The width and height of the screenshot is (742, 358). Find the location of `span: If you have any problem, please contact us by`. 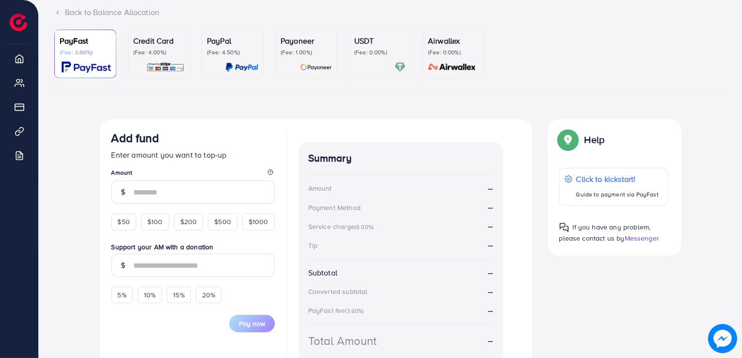

span: If you have any problem, please contact us by is located at coordinates (605, 232).